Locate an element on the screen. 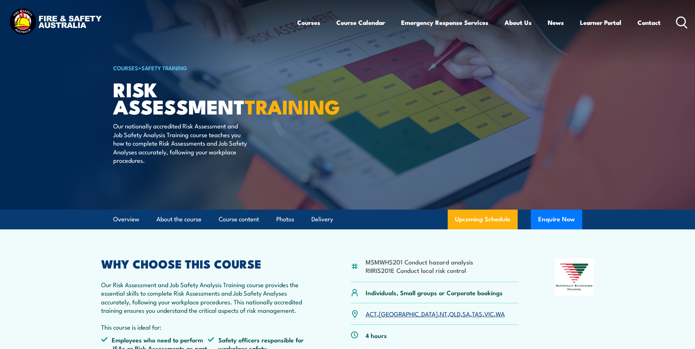  a: Emergency Response Services is located at coordinates (444, 22).